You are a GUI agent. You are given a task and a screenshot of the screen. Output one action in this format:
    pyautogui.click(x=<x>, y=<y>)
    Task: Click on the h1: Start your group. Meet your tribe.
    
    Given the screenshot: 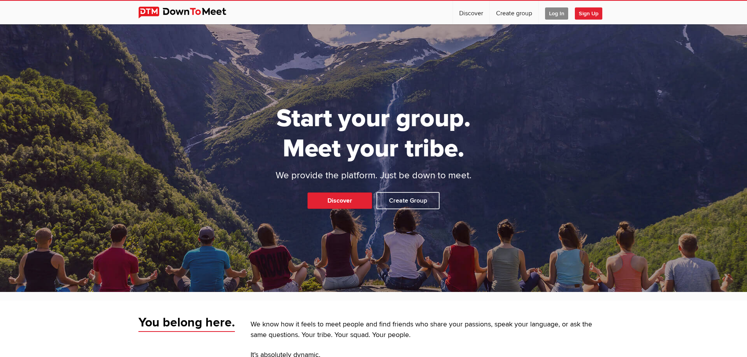 What is the action you would take?
    pyautogui.click(x=374, y=134)
    